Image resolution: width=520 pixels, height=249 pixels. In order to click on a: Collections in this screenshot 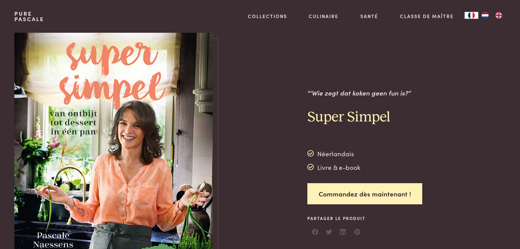, I will do `click(267, 16)`.